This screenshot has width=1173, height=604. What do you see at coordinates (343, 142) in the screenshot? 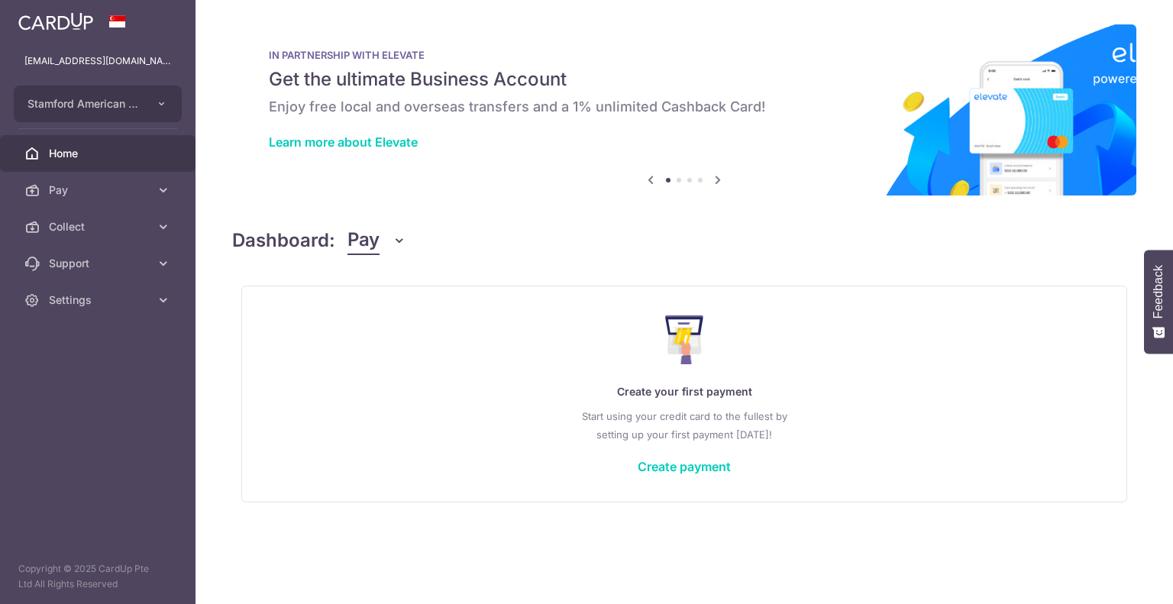
I see `a: Learn more about Elevate` at bounding box center [343, 142].